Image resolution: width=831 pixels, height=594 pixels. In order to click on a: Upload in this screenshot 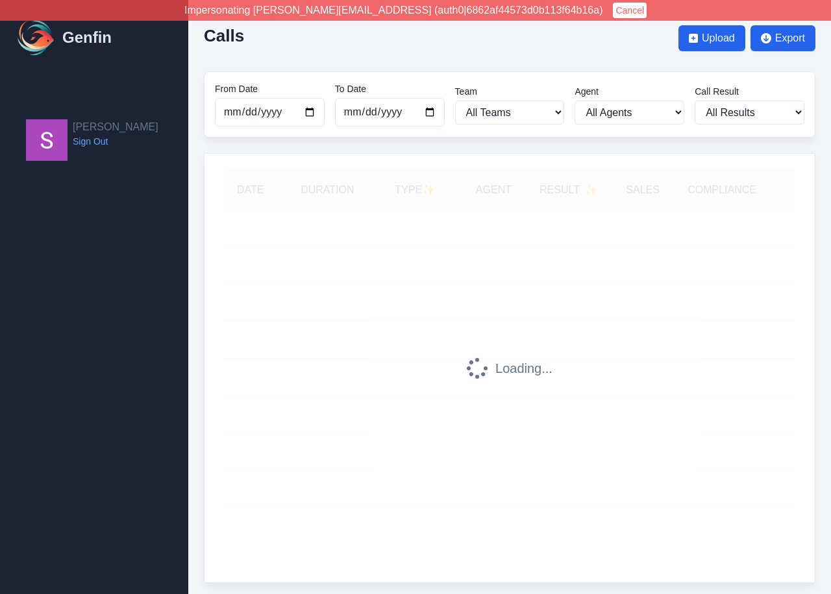, I will do `click(711, 38)`.